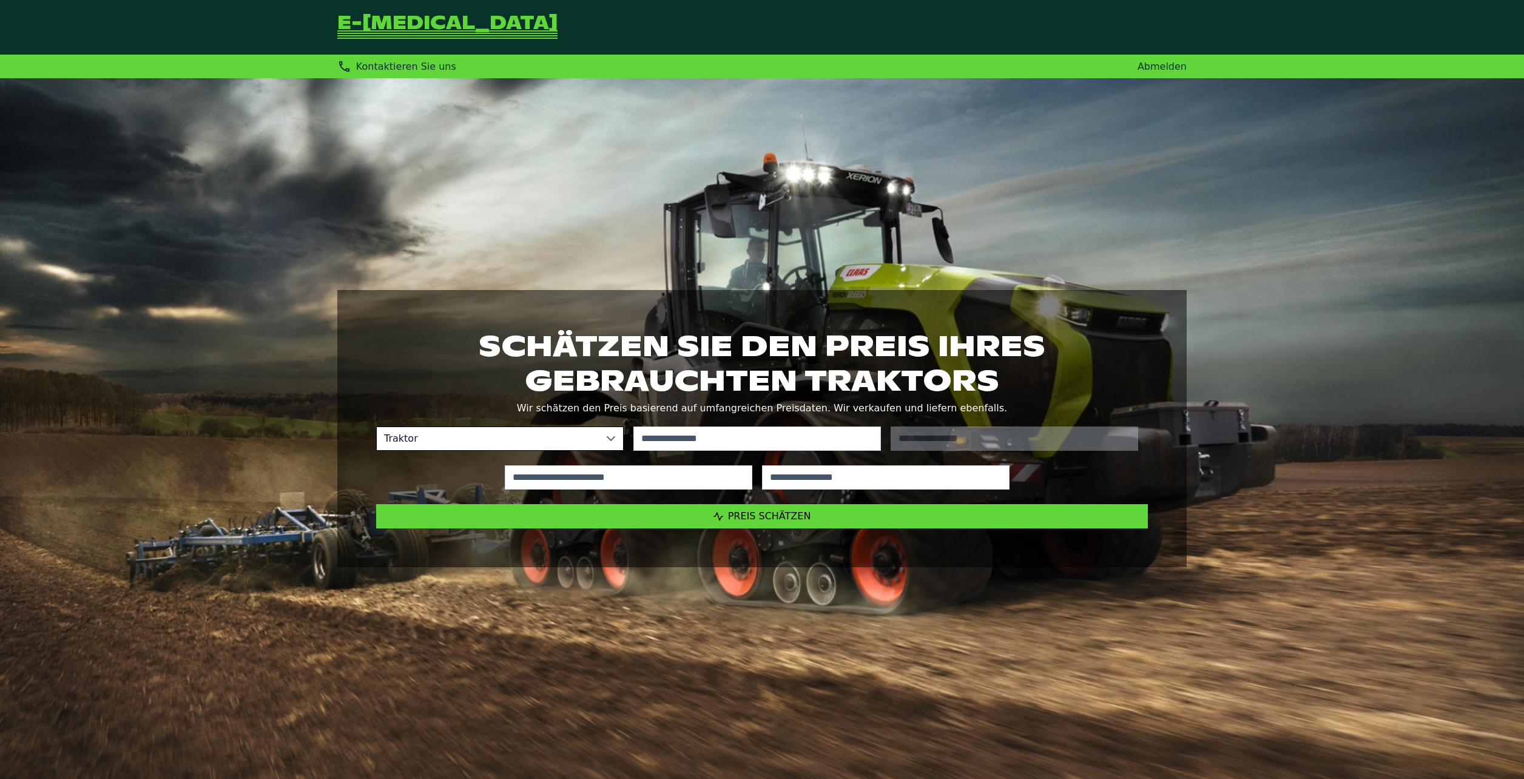 The image size is (1524, 779). Describe the element at coordinates (762, 363) in the screenshot. I see `h1: Schätzen Sie den Preis Ihres gebrauchten Traktors` at that location.